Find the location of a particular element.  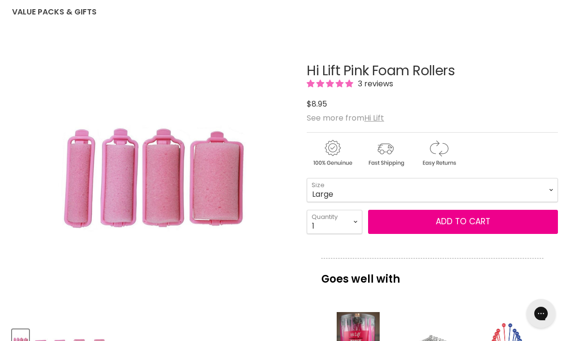

img: returns.gif is located at coordinates (438, 153).